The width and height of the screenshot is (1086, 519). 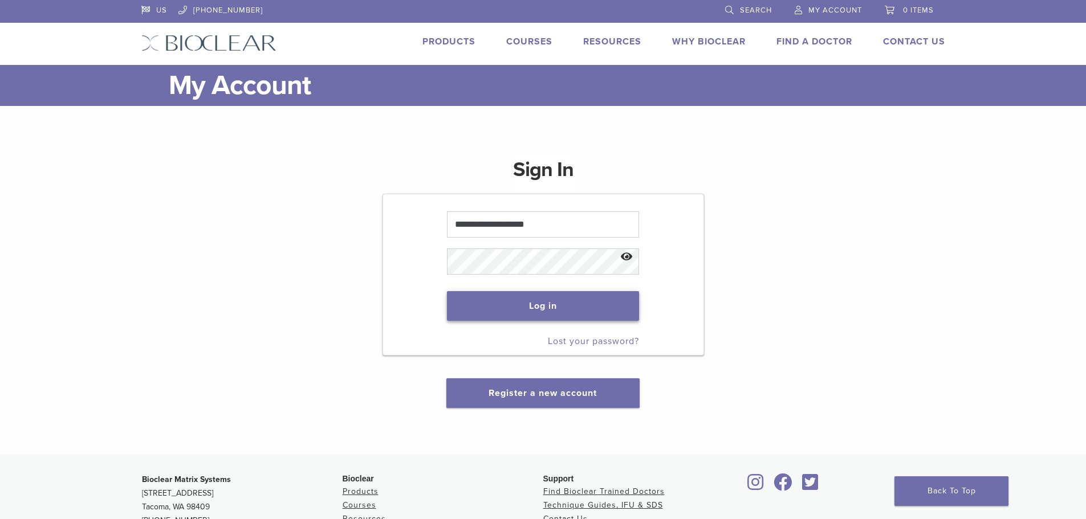 I want to click on span: 0 items, so click(x=918, y=10).